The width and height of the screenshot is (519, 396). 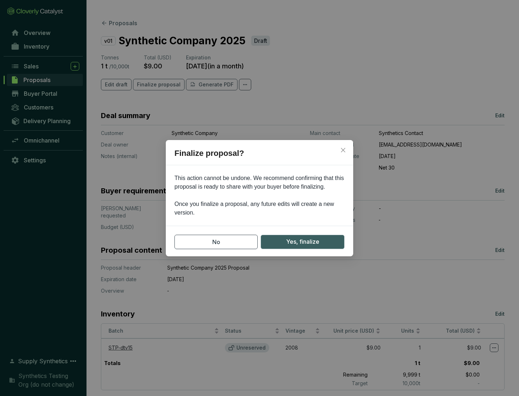 I want to click on button: Close, so click(x=343, y=150).